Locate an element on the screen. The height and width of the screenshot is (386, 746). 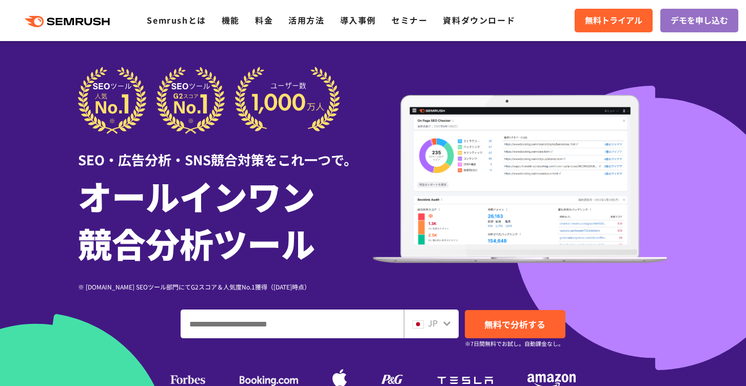
a: 導入事例 is located at coordinates (358, 20).